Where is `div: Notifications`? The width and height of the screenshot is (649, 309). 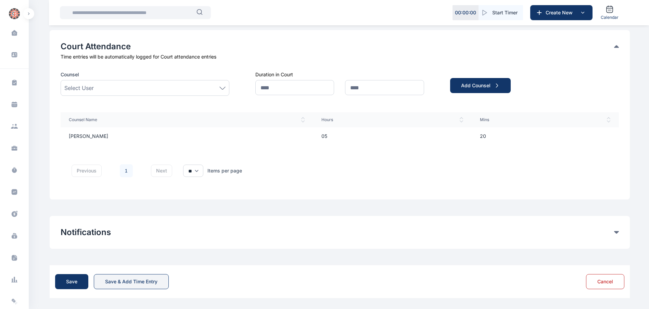
div: Notifications is located at coordinates (339, 232).